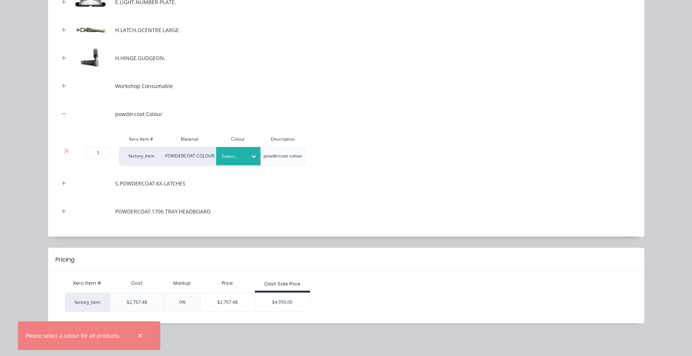  I want to click on div: POWDERCOAT.1700.TRAY.HEADBOARD, so click(163, 211).